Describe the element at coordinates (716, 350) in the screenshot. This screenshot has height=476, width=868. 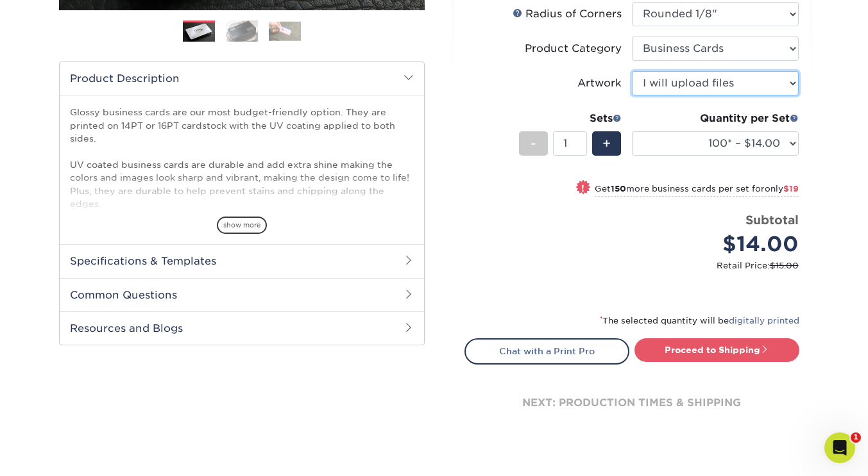
I see `a: Proceed to Shipping` at that location.